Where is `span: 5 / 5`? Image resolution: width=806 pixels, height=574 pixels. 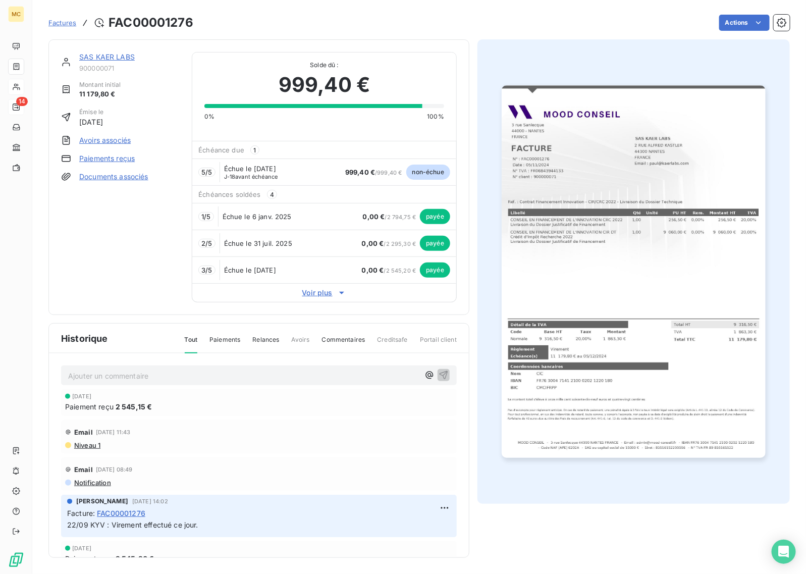 span: 5 / 5 is located at coordinates (206, 172).